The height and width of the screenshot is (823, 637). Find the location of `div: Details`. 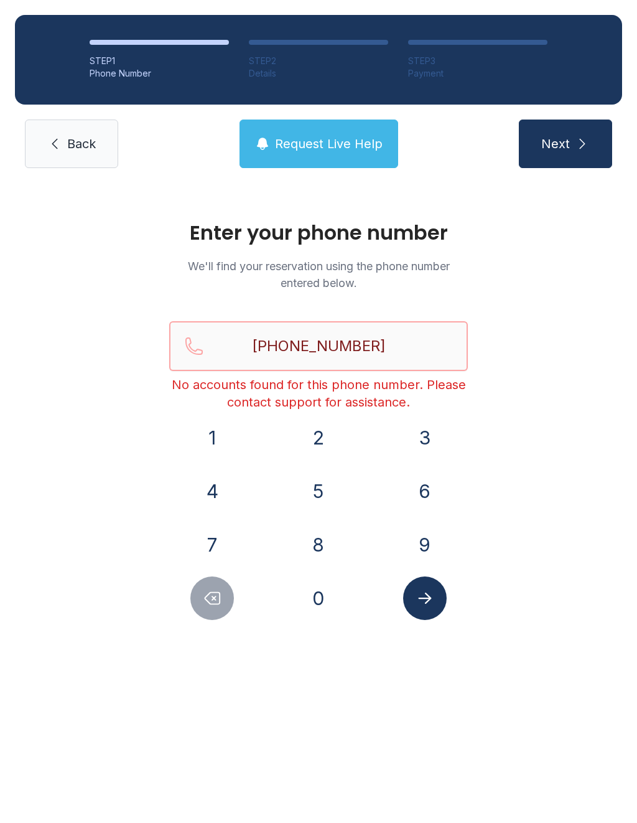

div: Details is located at coordinates (319, 73).